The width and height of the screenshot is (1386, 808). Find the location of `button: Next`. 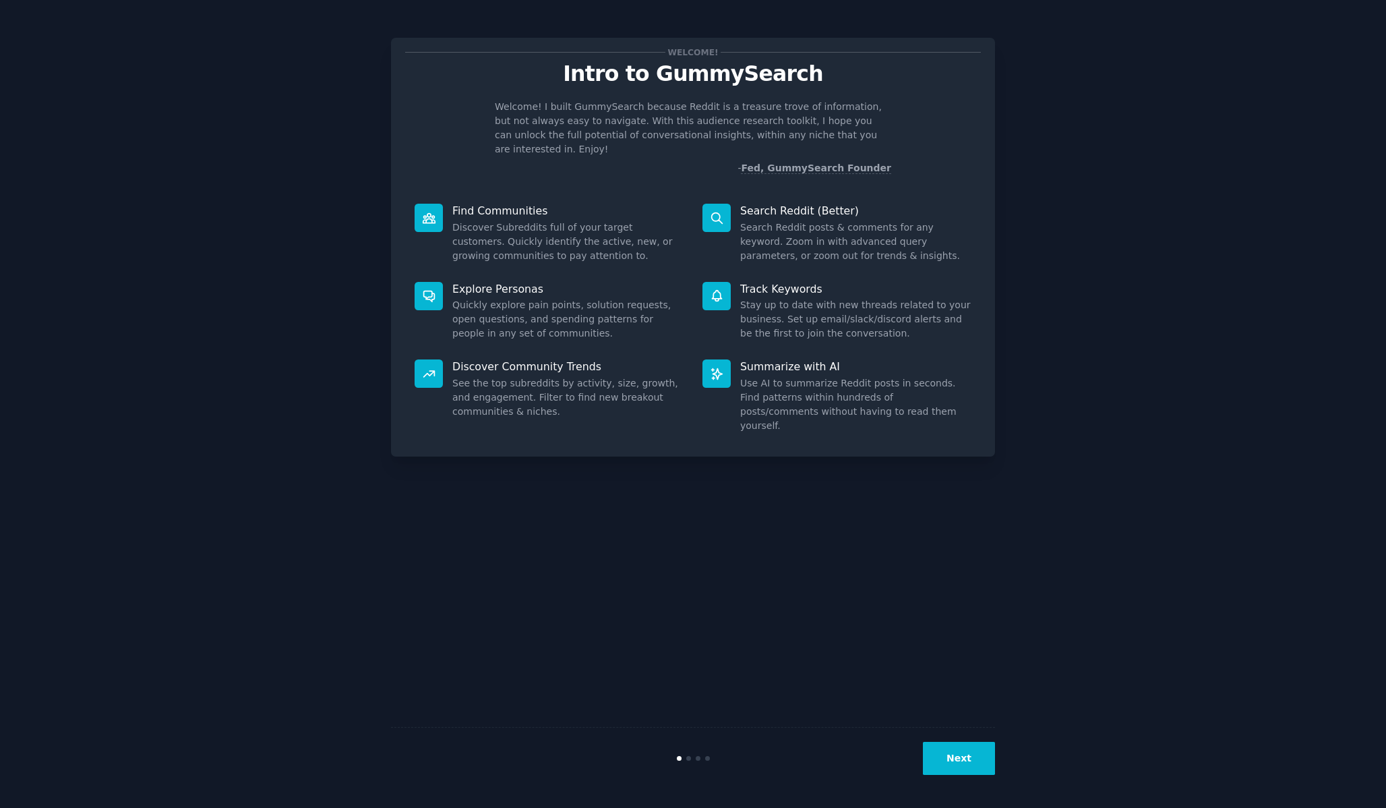

button: Next is located at coordinates (959, 758).